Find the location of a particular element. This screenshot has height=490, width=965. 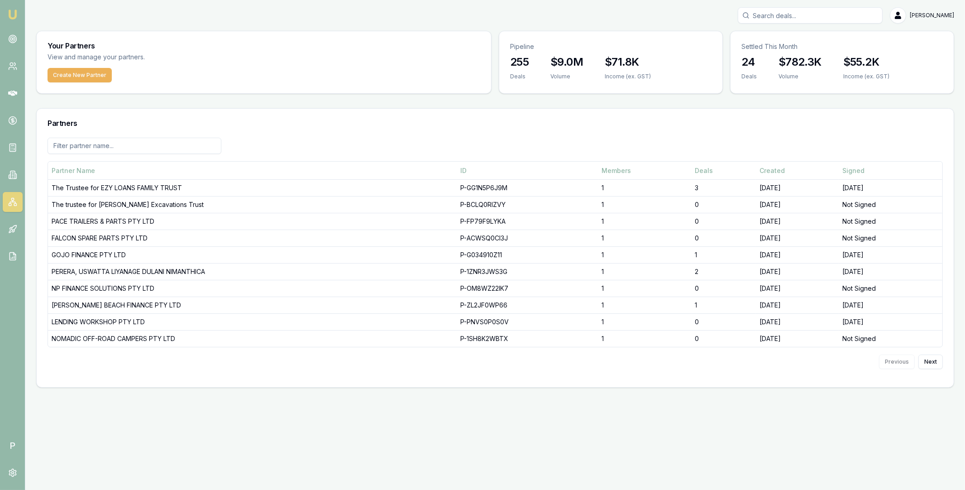

h3: Your Partners is located at coordinates (264, 46).